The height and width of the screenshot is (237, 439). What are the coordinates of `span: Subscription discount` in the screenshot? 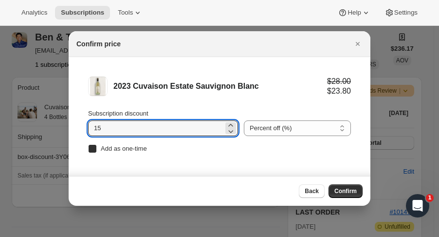 It's located at (118, 113).